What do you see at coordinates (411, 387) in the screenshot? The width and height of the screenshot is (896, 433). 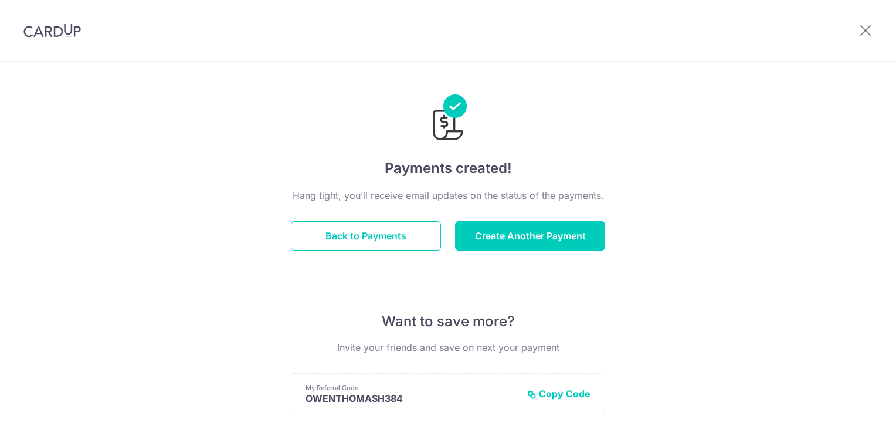 I see `p: My Referral Code` at bounding box center [411, 387].